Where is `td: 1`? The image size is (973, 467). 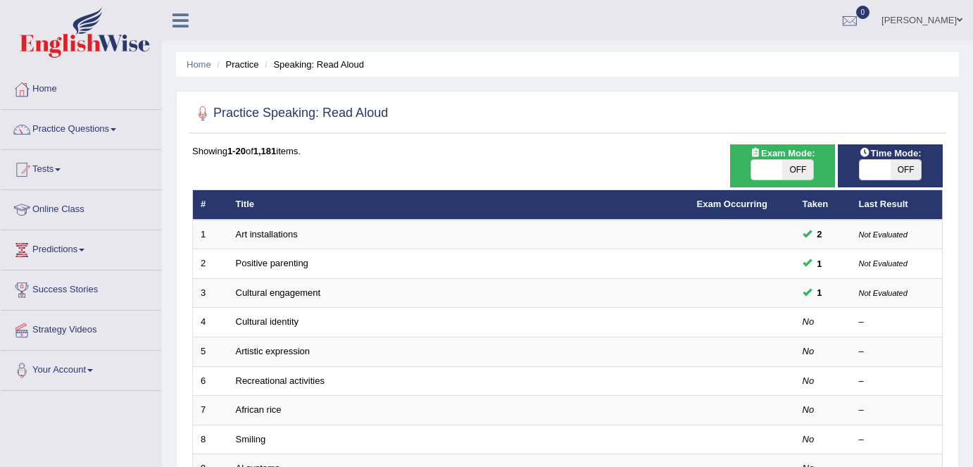 td: 1 is located at coordinates (211, 234).